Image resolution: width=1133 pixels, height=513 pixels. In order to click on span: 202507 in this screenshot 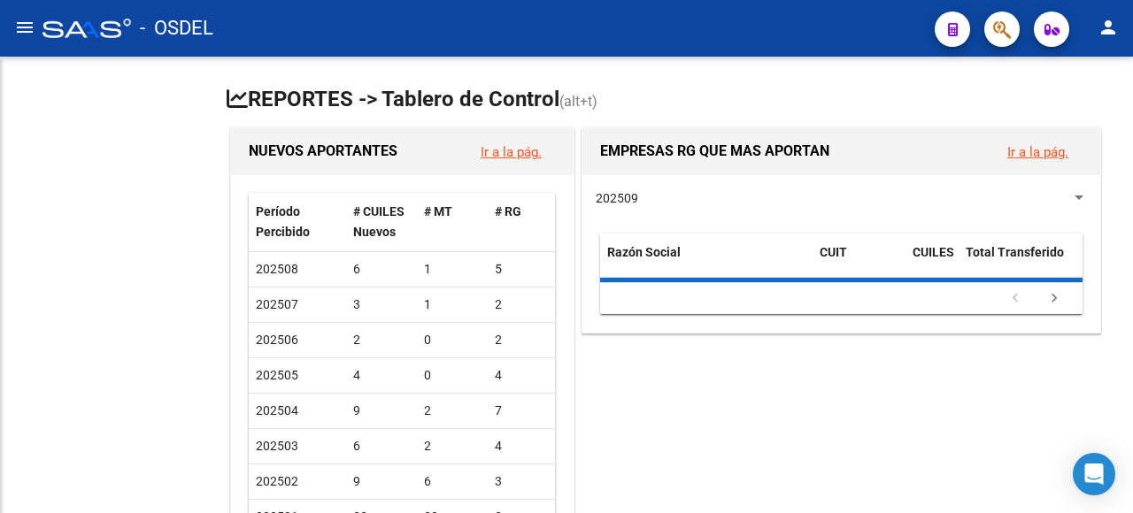, I will do `click(277, 304)`.